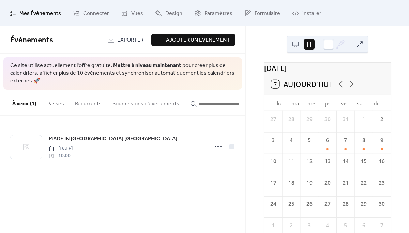  Describe the element at coordinates (169, 13) in the screenshot. I see `a: Design` at that location.